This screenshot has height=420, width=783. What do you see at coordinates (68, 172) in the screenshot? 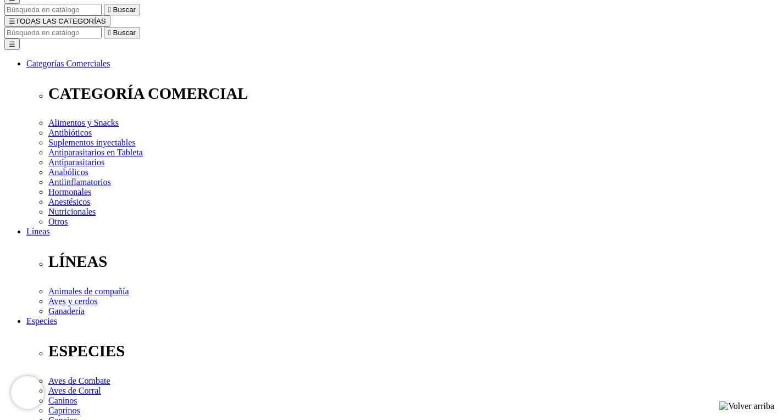
I see `a: Anabólicos` at bounding box center [68, 172].